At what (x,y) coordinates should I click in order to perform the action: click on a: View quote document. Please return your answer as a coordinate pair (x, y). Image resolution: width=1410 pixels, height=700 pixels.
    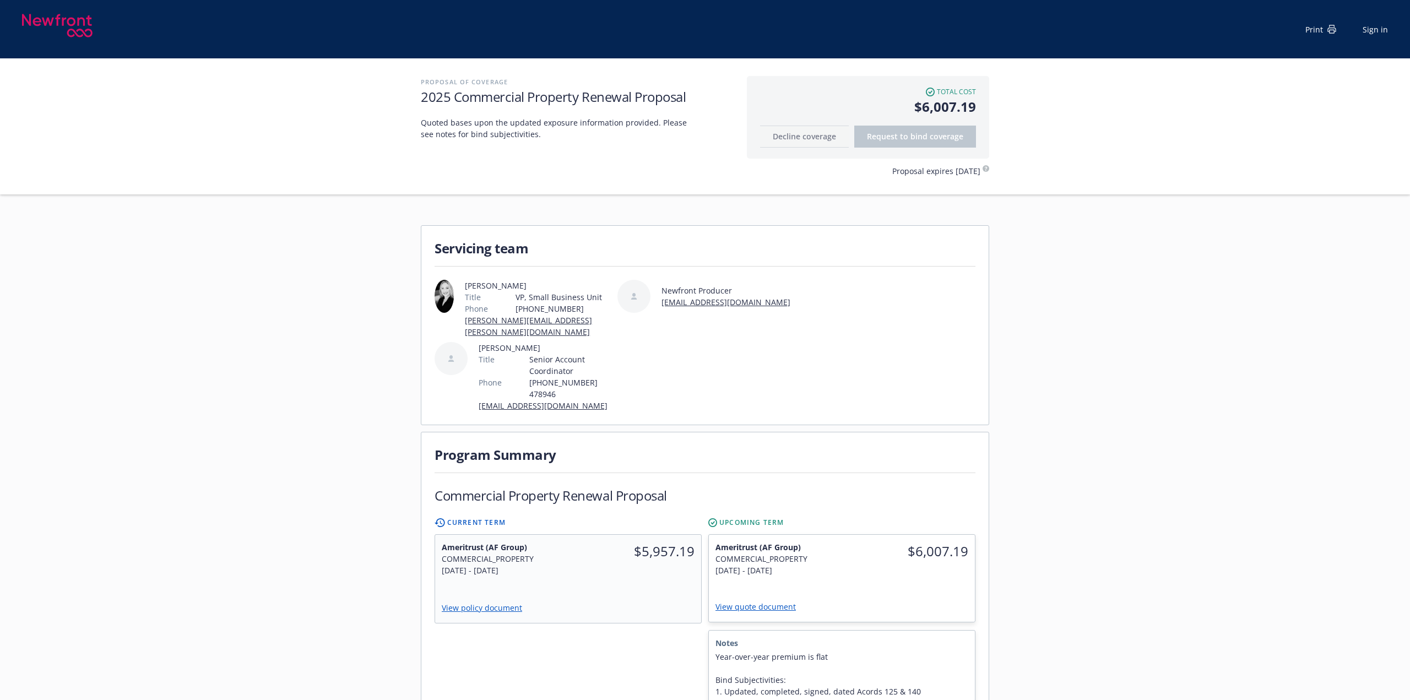
    Looking at the image, I should click on (760, 607).